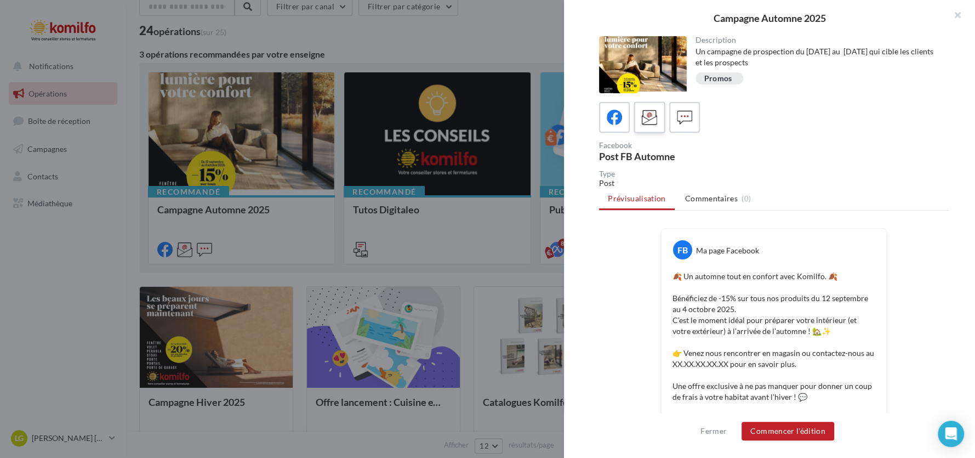  What do you see at coordinates (728, 251) in the screenshot?
I see `div: Ma page Facebook` at bounding box center [728, 251].